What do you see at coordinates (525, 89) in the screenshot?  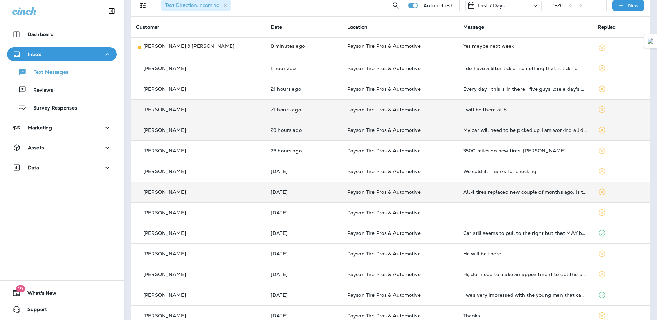 I see `div: Every day , this is in there , five guys lose a day's worth of work. You talk to me and to droppi...` at bounding box center [525, 89].